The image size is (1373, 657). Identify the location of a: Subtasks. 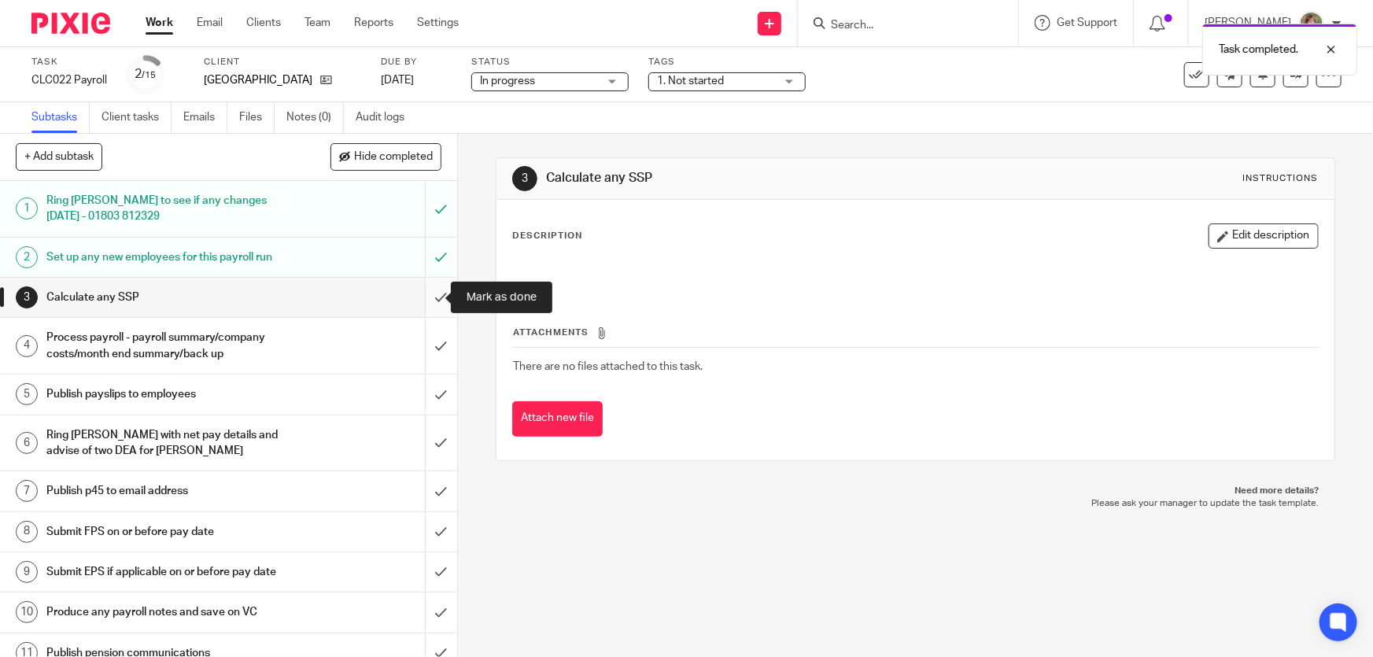
(61, 117).